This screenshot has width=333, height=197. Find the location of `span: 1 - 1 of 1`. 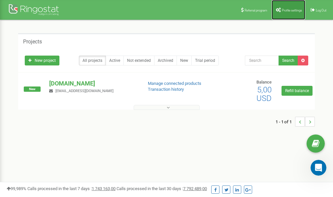

span: 1 - 1 of 1 is located at coordinates (285, 122).